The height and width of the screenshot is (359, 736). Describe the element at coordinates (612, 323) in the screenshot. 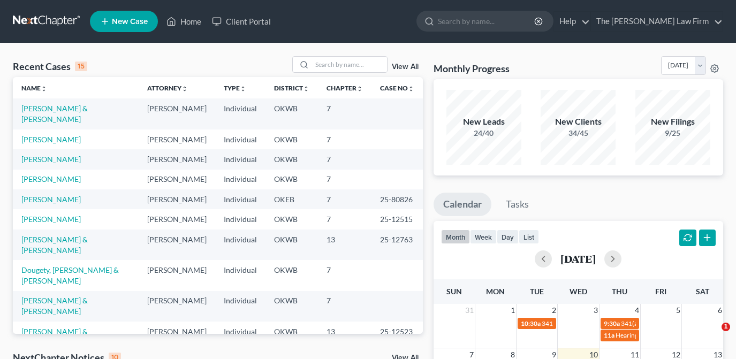

I see `span: 9:30a` at that location.